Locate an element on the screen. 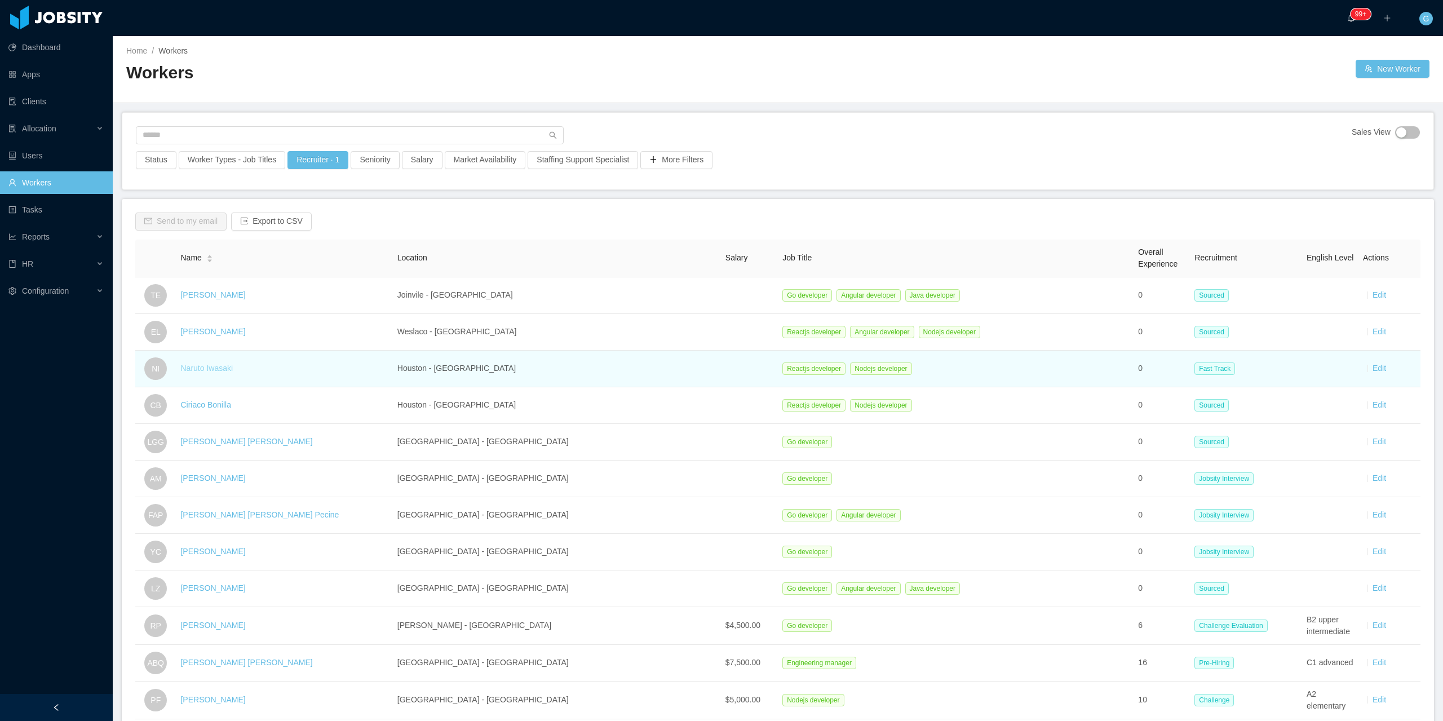 The image size is (1443, 721). span: Configuration is located at coordinates (45, 291).